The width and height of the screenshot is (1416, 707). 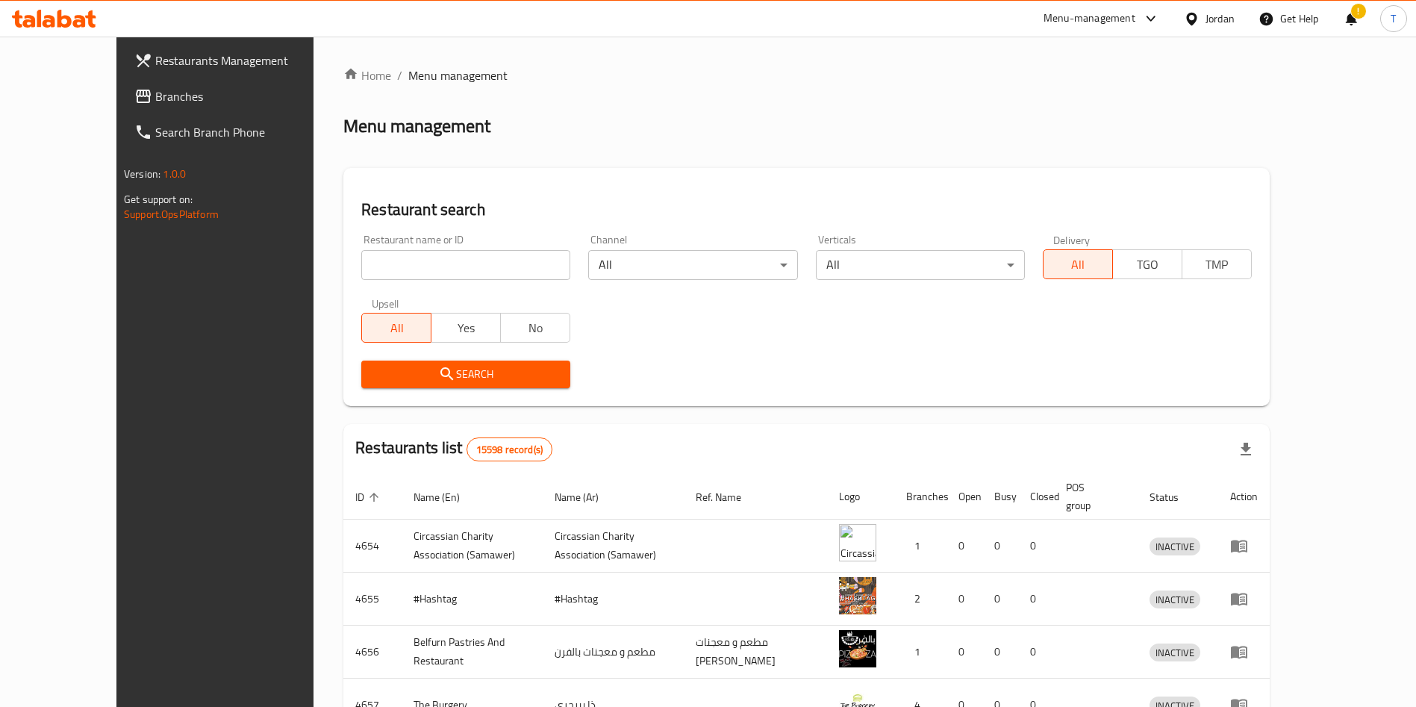 I want to click on label: Delivery, so click(x=1072, y=240).